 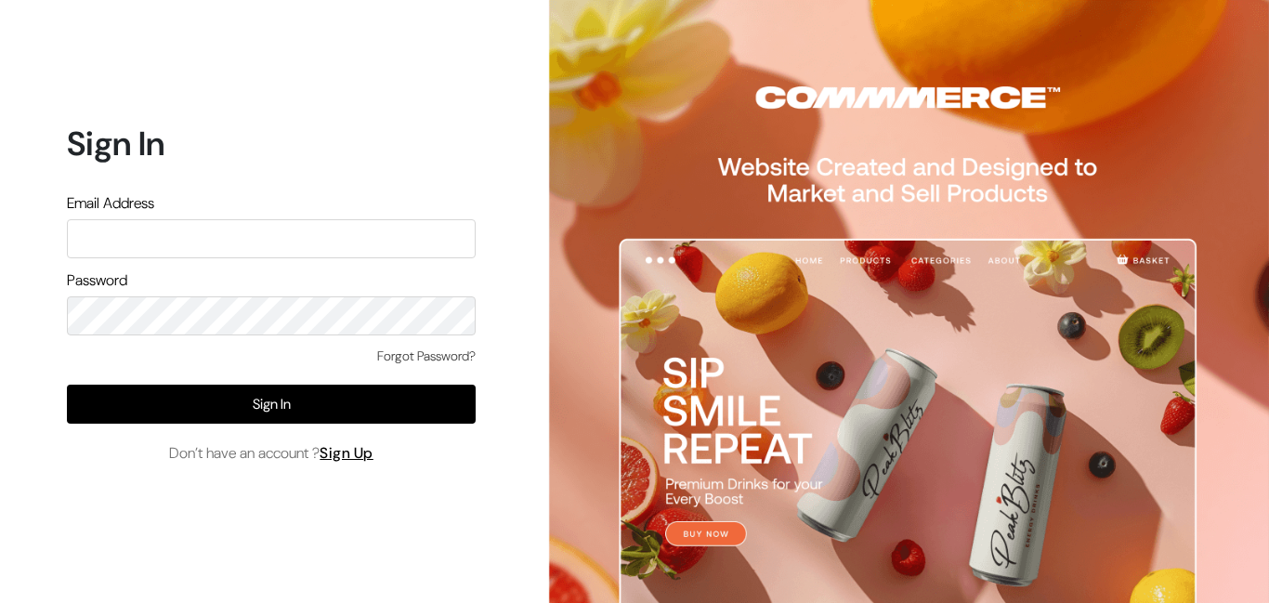 I want to click on label: Password, so click(x=97, y=280).